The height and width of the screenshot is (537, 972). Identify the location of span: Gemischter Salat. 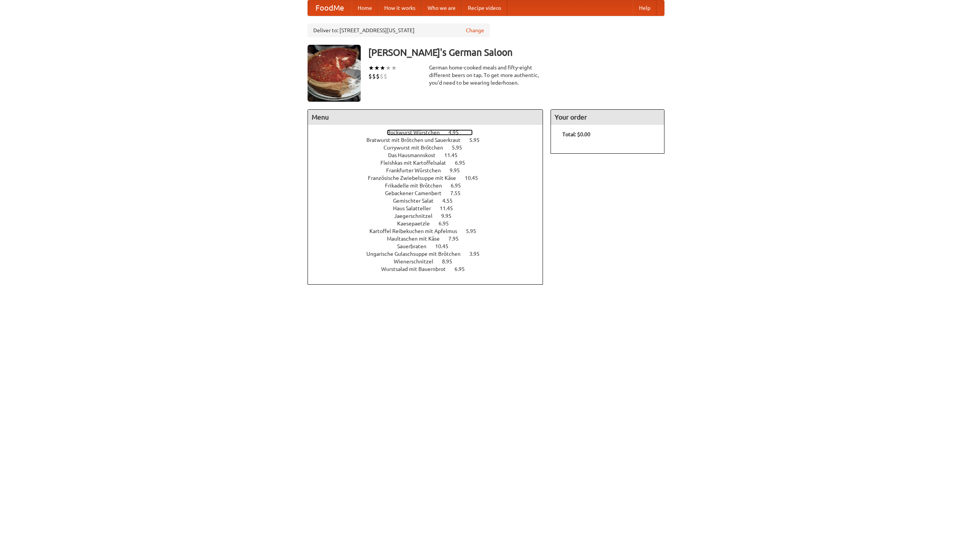
(417, 201).